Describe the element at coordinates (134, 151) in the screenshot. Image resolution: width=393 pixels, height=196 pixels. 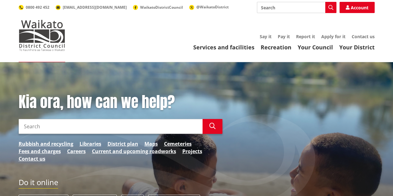
I see `a: Current and upcoming roadworks` at that location.